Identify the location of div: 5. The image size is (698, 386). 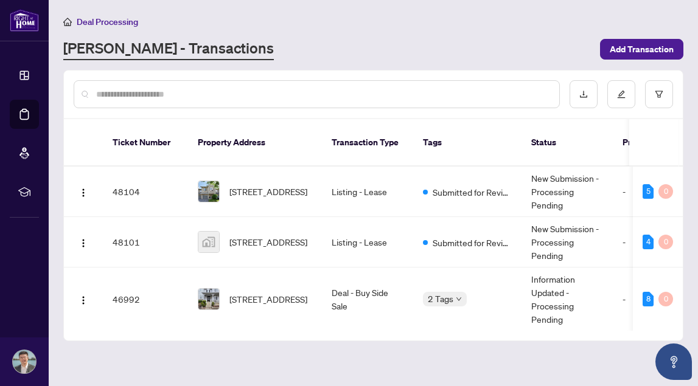
(648, 192).